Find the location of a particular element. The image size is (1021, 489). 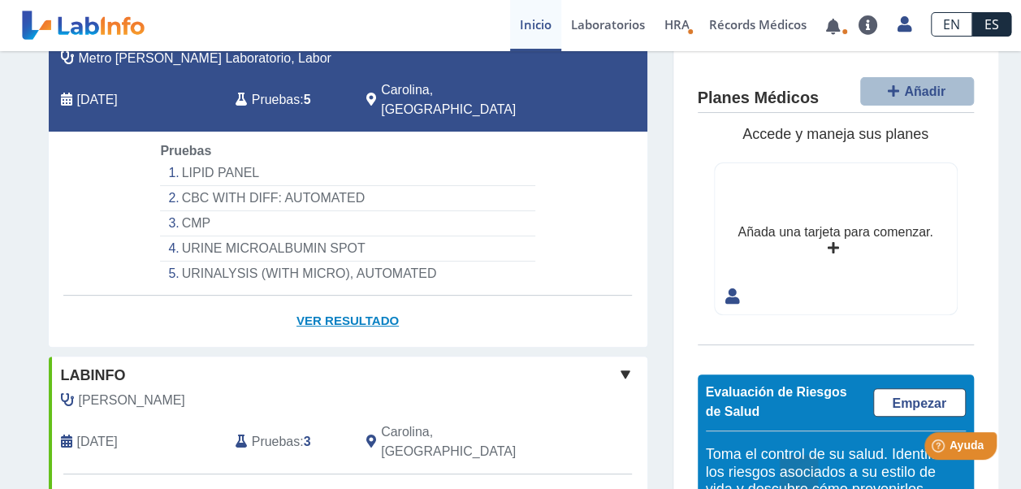

span: Añadir is located at coordinates (924, 91).